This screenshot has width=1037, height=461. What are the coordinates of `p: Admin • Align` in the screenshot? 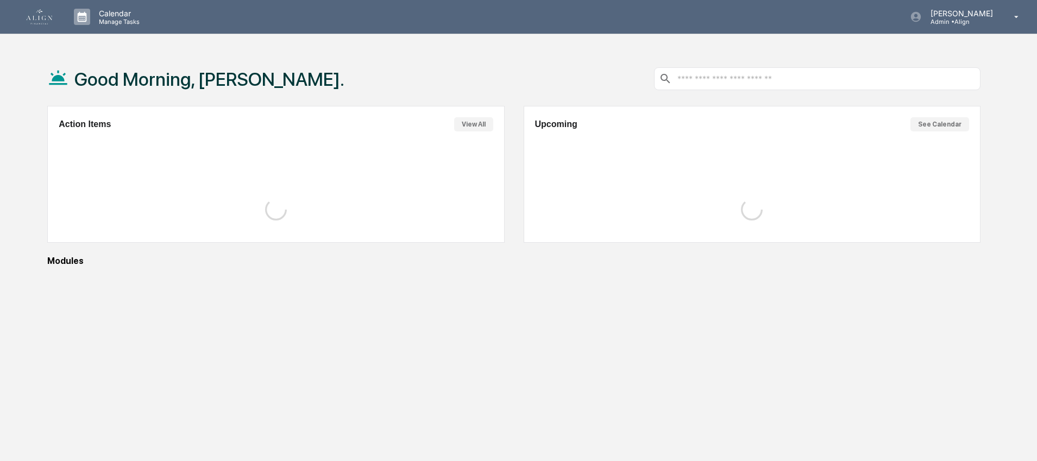 It's located at (960, 22).